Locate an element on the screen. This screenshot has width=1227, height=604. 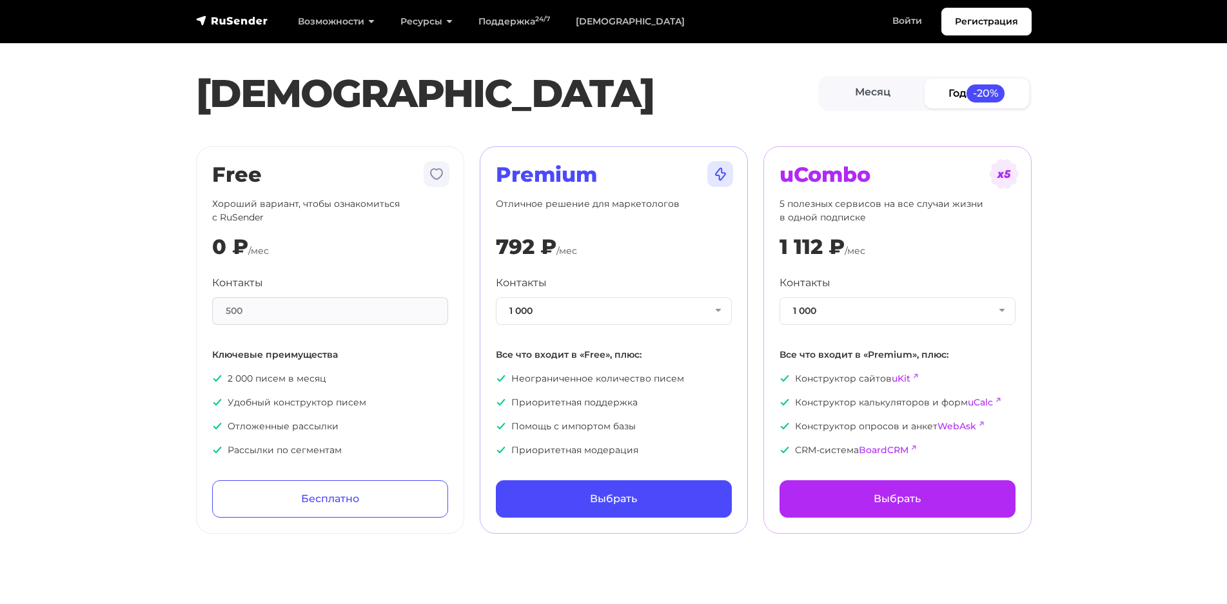
a: Регистрация is located at coordinates (986, 21).